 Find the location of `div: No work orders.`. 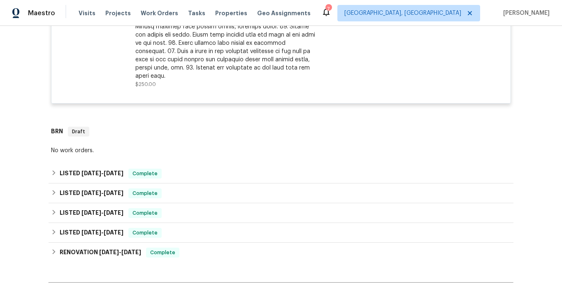

div: No work orders. is located at coordinates (281, 151).